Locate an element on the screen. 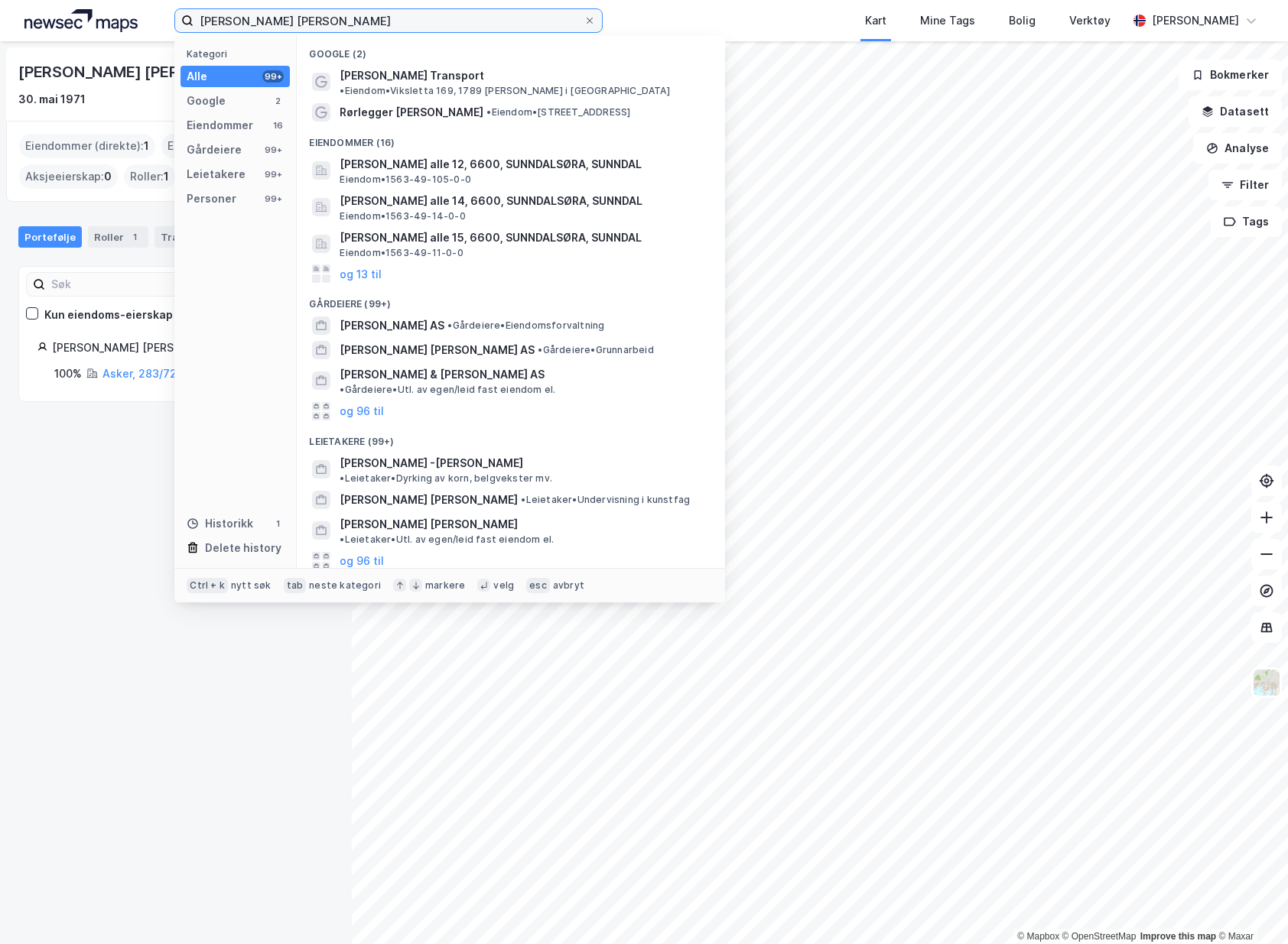 The width and height of the screenshot is (1288, 944). a: Asker, 283/72 is located at coordinates (139, 374).